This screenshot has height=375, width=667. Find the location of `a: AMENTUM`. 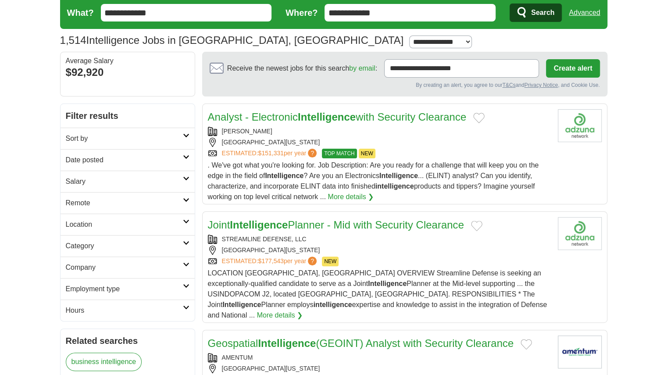

a: AMENTUM is located at coordinates (237, 357).